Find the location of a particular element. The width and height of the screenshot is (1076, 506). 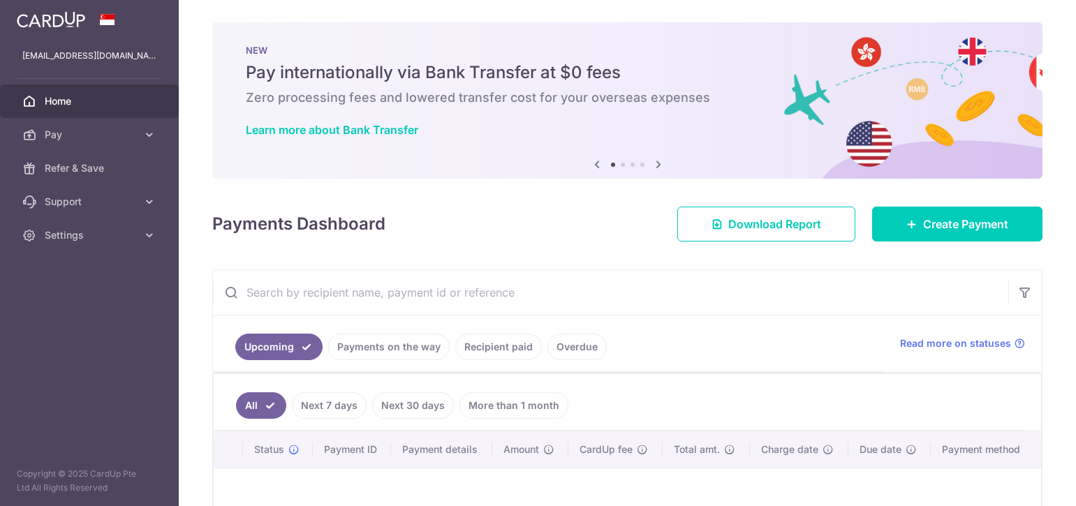

a: Learn more about Bank Transfer is located at coordinates (332, 130).